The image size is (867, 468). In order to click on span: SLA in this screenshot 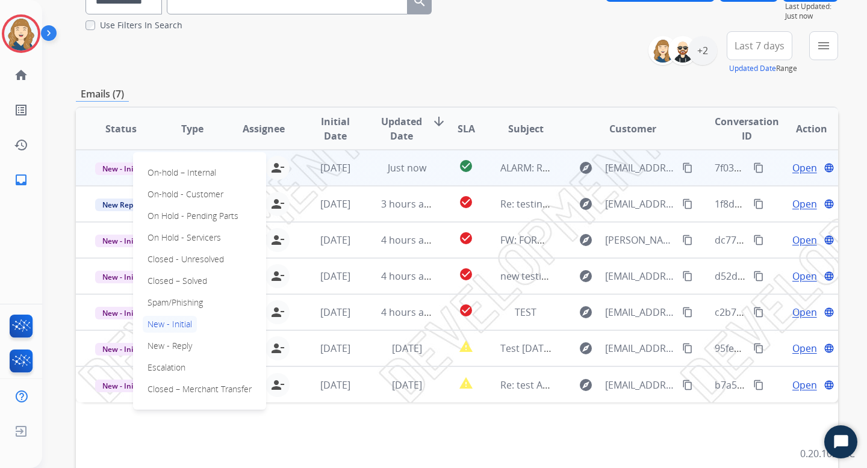, I will do `click(466, 129)`.